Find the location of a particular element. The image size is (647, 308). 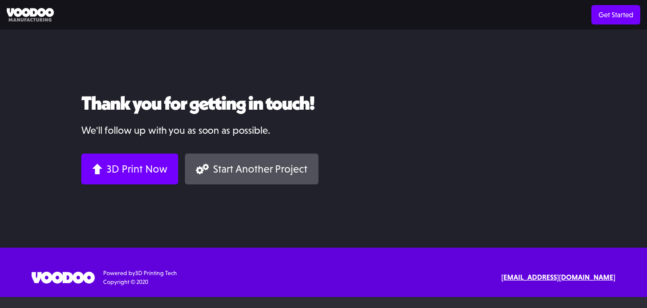

a: Get Started is located at coordinates (616, 15).